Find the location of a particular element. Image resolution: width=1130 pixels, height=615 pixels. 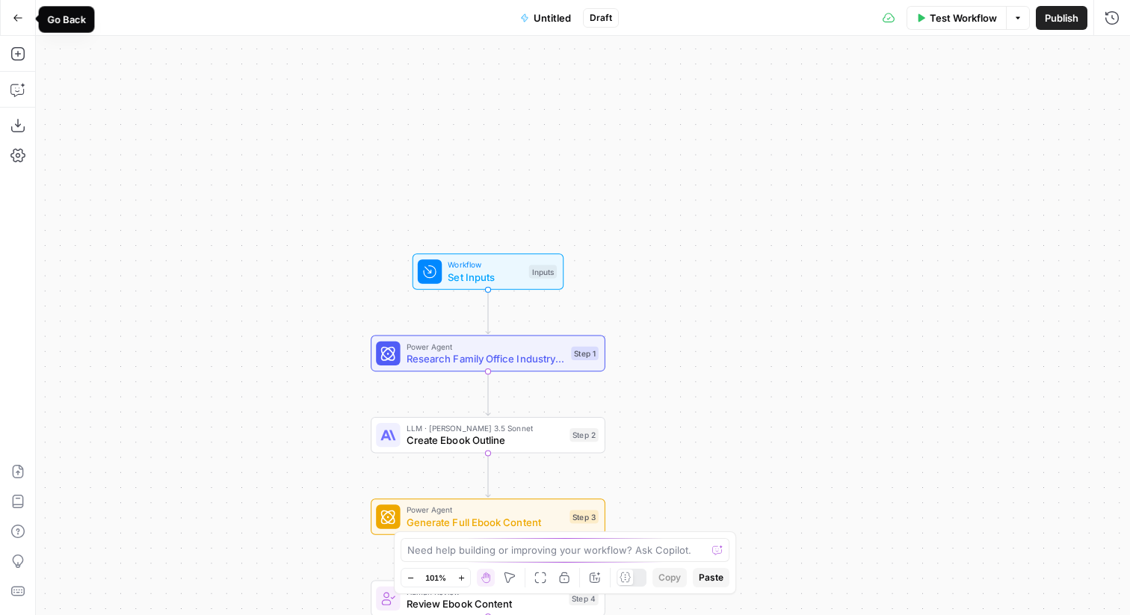

div: Step 1 is located at coordinates (584, 354).